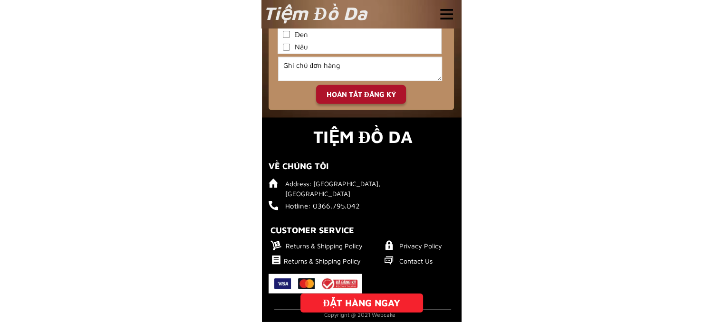  What do you see at coordinates (362, 303) in the screenshot?
I see `div: ĐẶT HÀNG NGAY` at bounding box center [362, 303].